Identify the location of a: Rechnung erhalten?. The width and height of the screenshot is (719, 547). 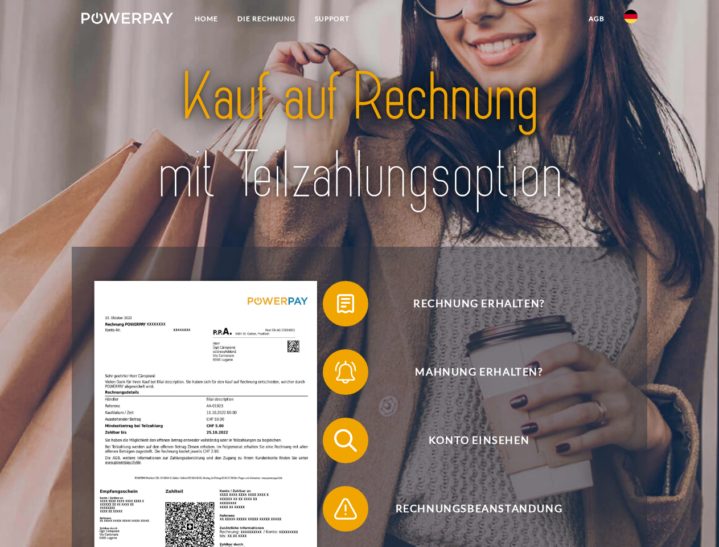
(471, 303).